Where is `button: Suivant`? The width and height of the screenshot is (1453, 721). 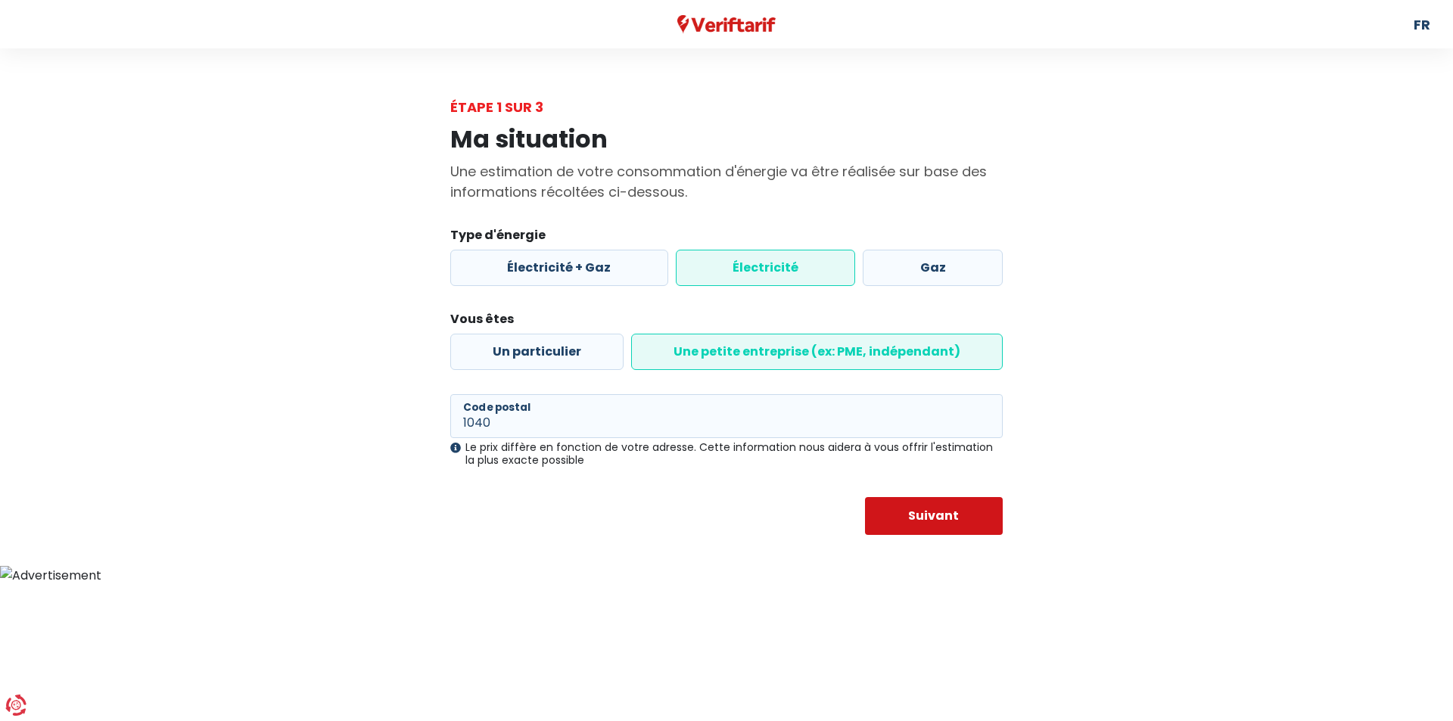 button: Suivant is located at coordinates (934, 516).